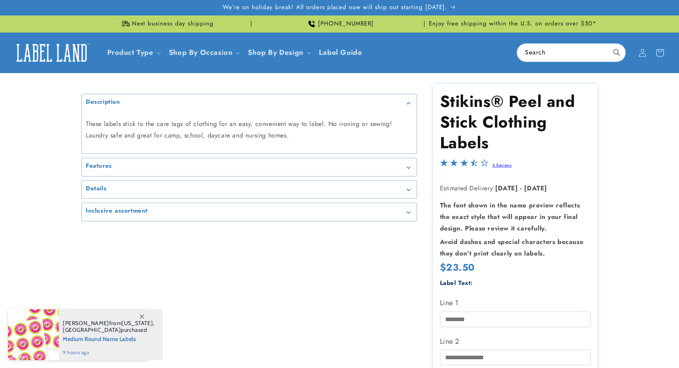 This screenshot has height=368, width=679. Describe the element at coordinates (502, 165) in the screenshot. I see `a: 4 Reviews` at that location.